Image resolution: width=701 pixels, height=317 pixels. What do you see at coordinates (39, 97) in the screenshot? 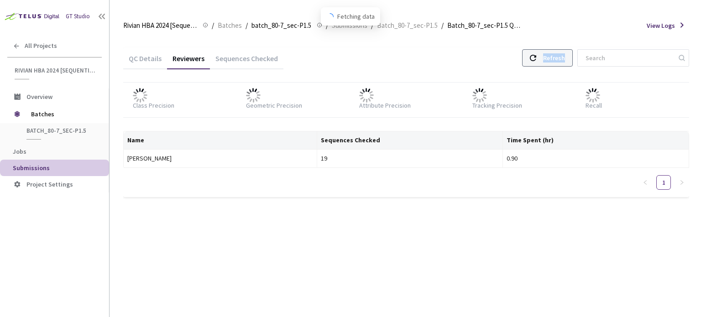
I see `span: Overview` at bounding box center [39, 97].